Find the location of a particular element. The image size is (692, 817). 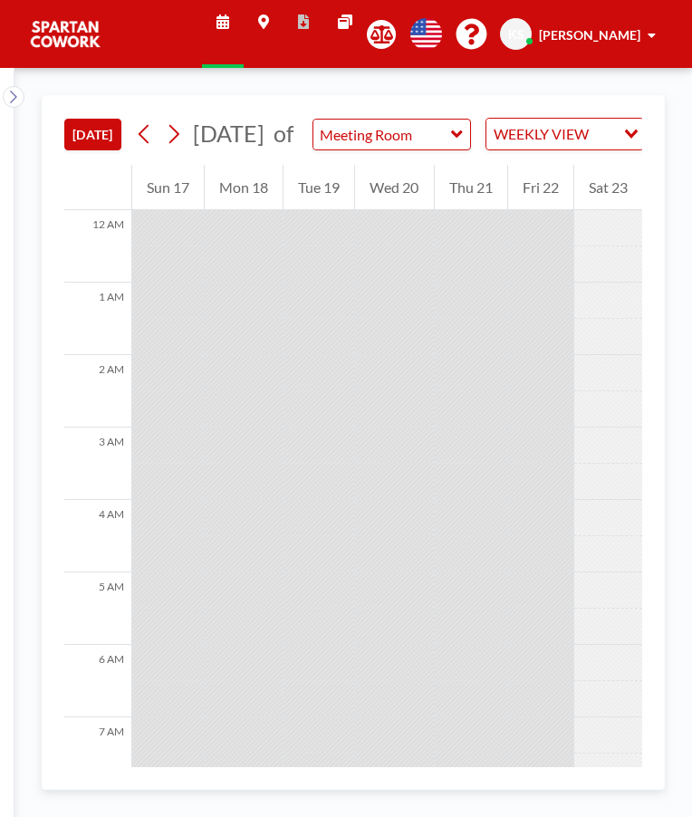

span: KS is located at coordinates (516, 34).